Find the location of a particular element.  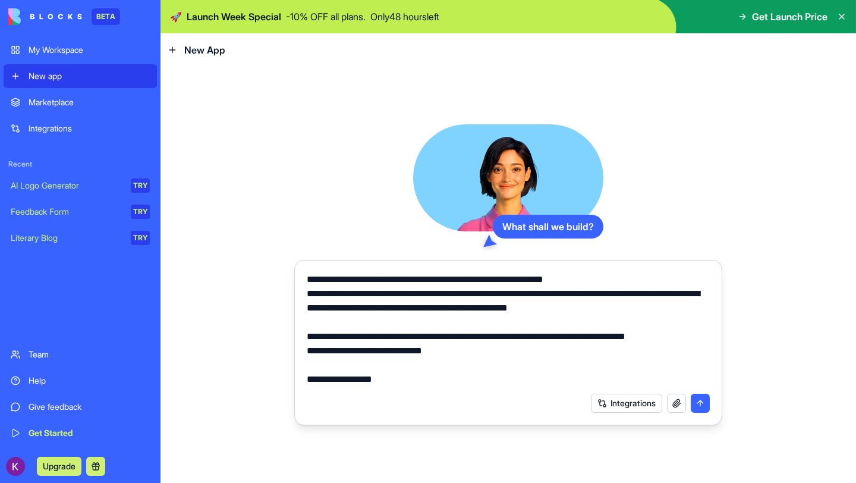

a: Literary BlogTRY is located at coordinates (80, 238).